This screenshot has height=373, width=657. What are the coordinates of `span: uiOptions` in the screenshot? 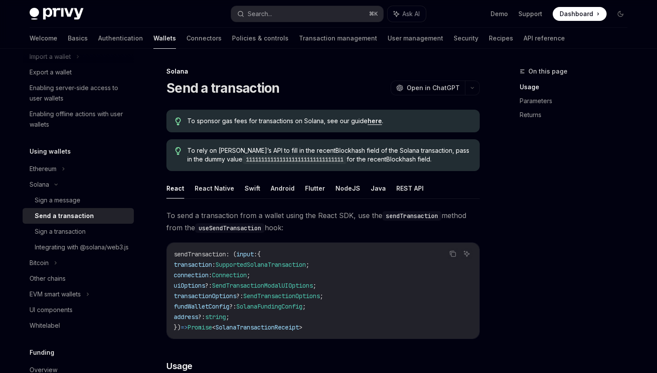 It's located at (190, 285).